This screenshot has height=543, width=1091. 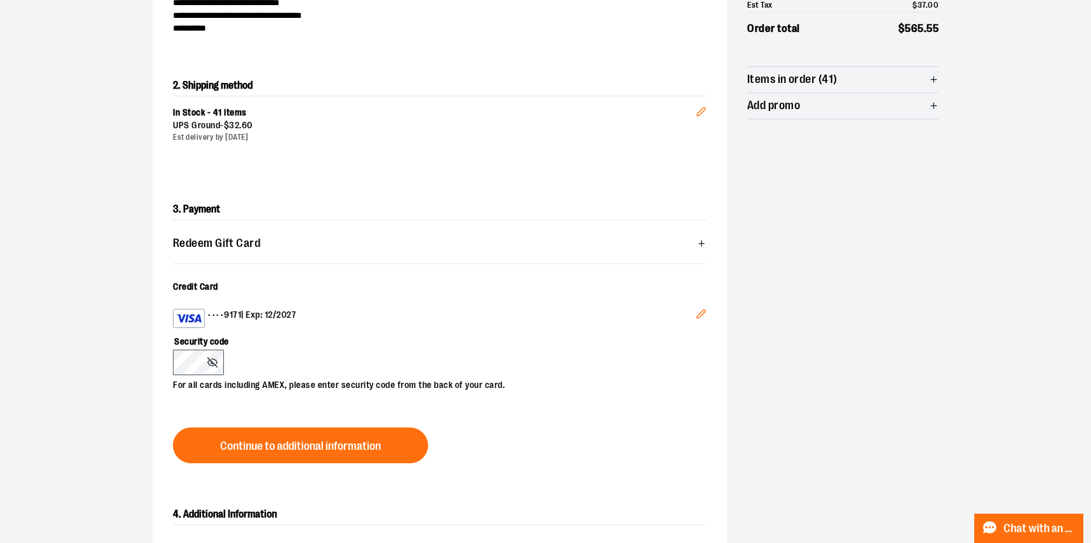 What do you see at coordinates (434, 318) in the screenshot?
I see `div: •••• 9171 | Exp: 12/2027` at bounding box center [434, 318].